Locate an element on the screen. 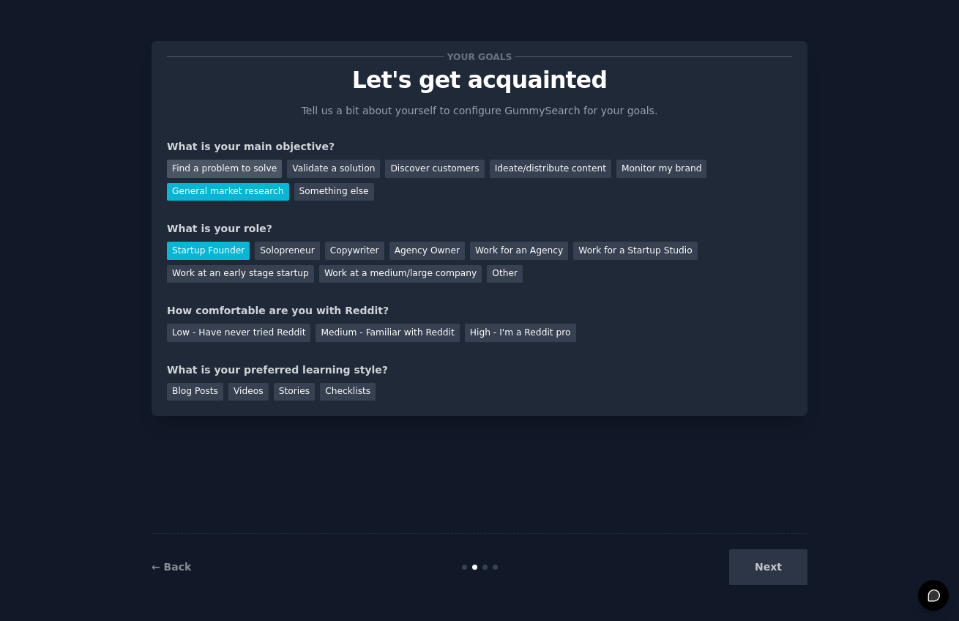  div: Work for an Agency is located at coordinates (519, 250).